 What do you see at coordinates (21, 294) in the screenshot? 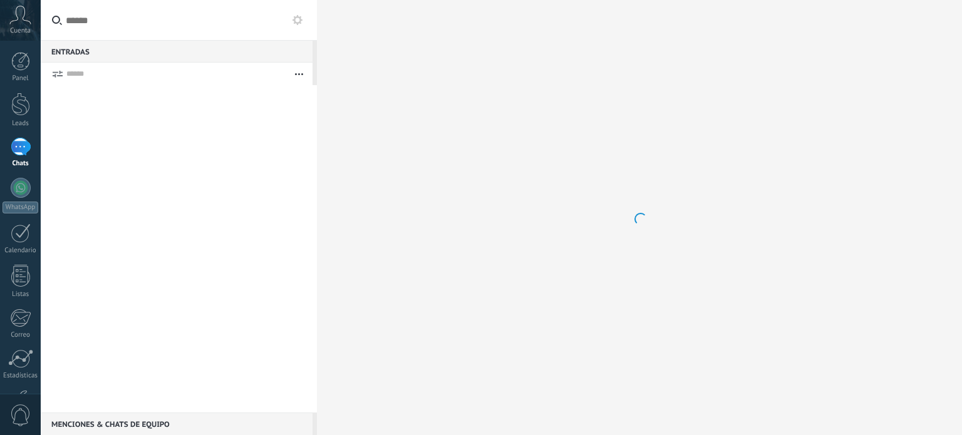
I see `div: Listas` at bounding box center [21, 294].